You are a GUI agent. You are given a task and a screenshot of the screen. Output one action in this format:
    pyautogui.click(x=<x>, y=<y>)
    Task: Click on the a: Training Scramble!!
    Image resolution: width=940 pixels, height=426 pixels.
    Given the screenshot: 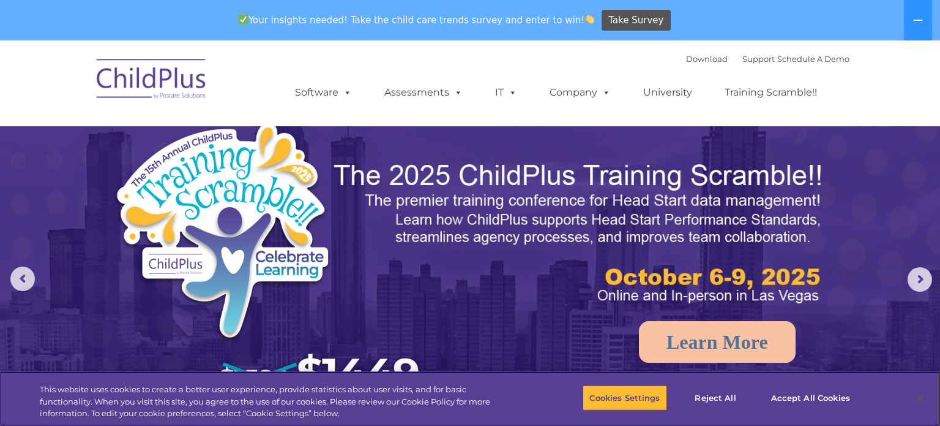 What is the action you would take?
    pyautogui.click(x=771, y=92)
    